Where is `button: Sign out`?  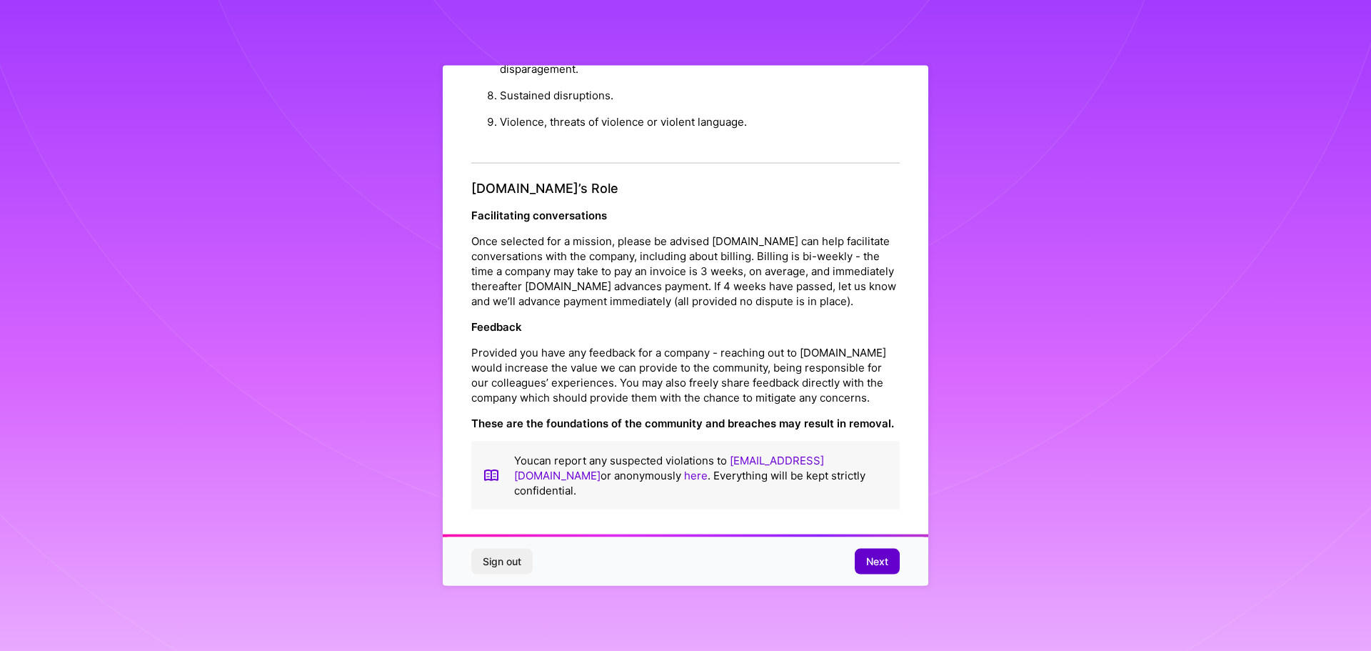
button: Sign out is located at coordinates (502, 561).